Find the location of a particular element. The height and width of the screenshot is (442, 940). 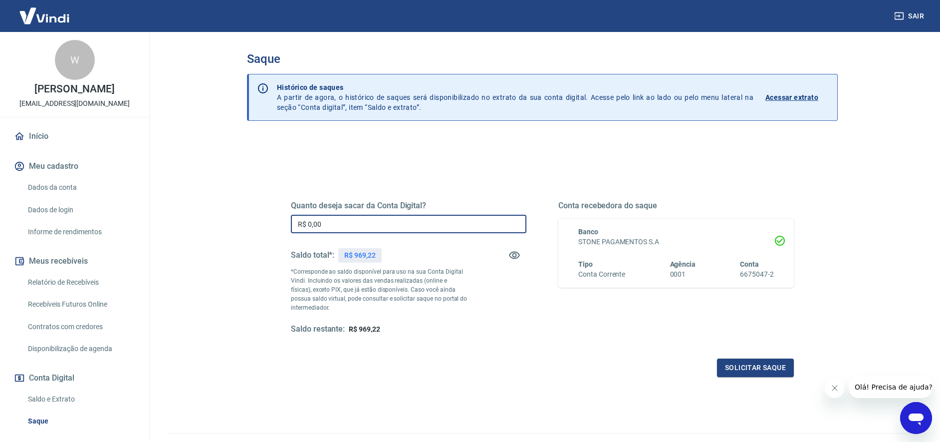

h6: Conta Corrente is located at coordinates (602, 274).